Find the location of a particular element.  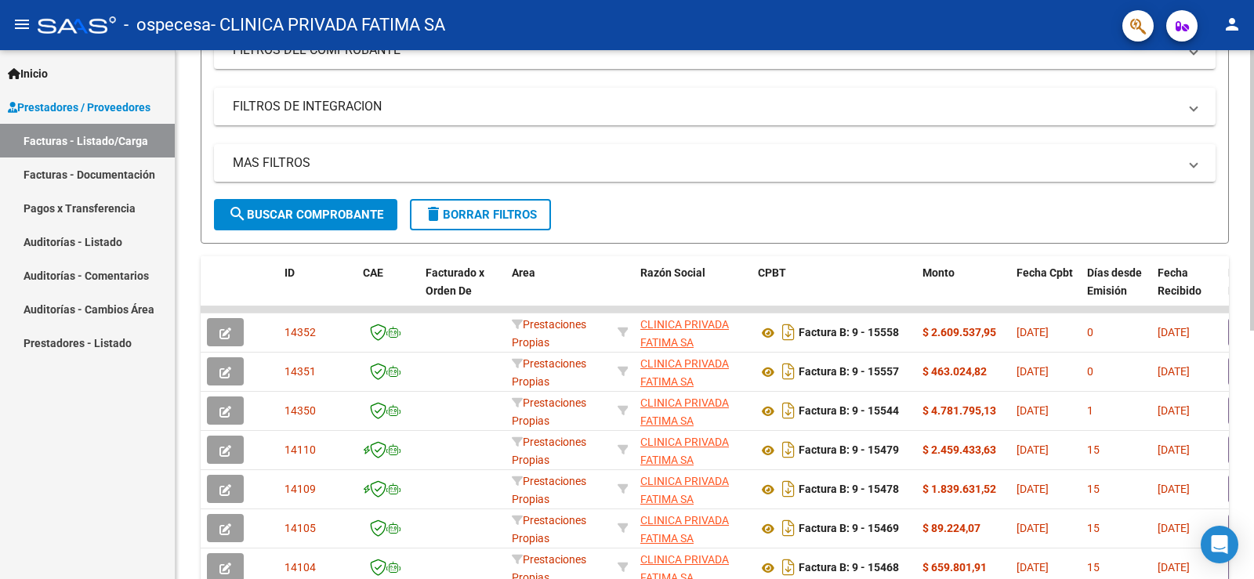

mat-expansion-panel-header: FILTROS DE INTEGRACION is located at coordinates (715, 107).